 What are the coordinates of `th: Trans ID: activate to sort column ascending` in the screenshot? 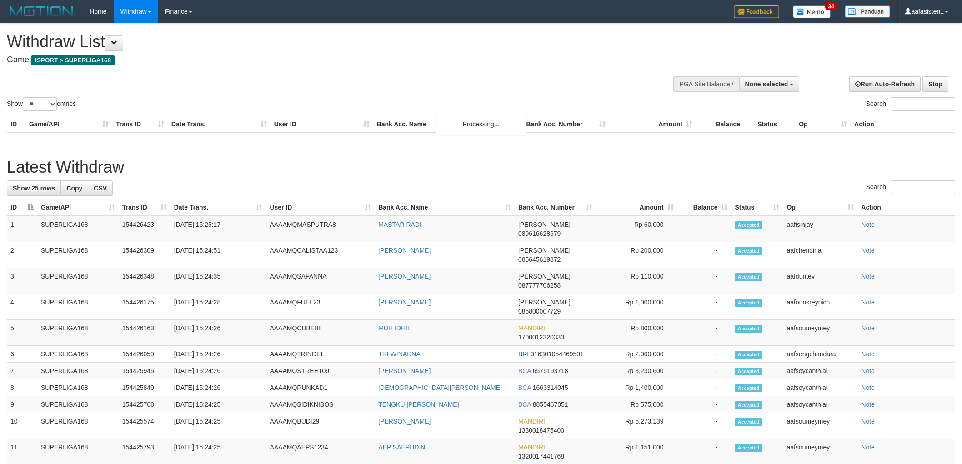 It's located at (145, 207).